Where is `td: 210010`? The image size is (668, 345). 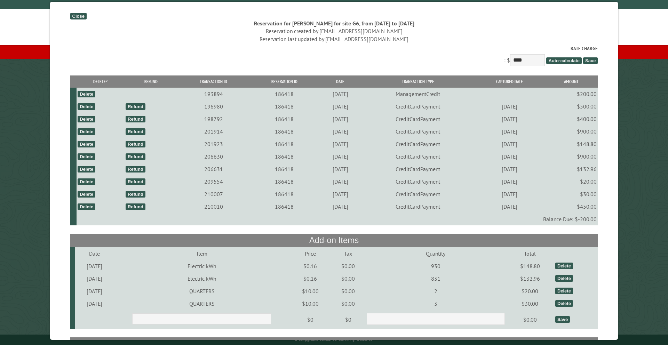
td: 210010 is located at coordinates (214, 207).